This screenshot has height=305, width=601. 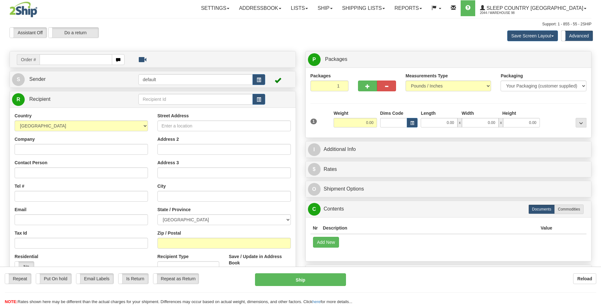 What do you see at coordinates (215, 8) in the screenshot?
I see `a: Settings` at bounding box center [215, 8].